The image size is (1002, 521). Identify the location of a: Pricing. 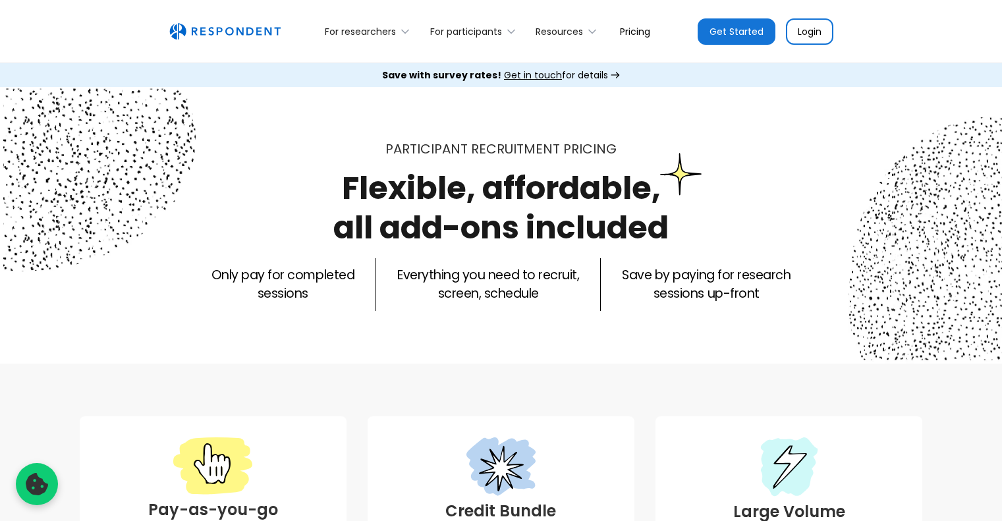
(635, 31).